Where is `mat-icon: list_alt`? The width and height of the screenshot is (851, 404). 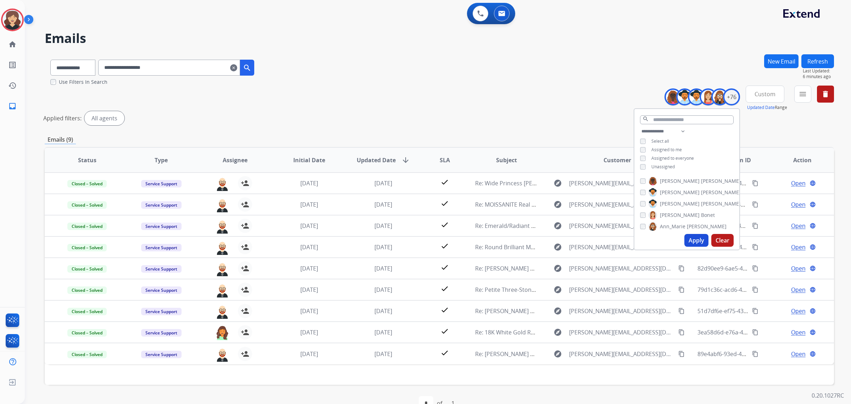
mat-icon: list_alt is located at coordinates (12, 65).